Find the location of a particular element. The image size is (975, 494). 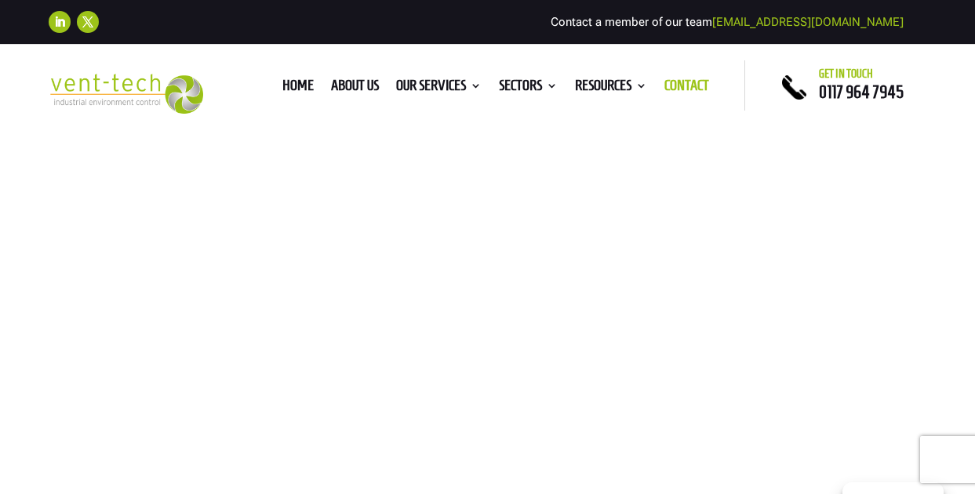

a: Resources is located at coordinates (611, 89).